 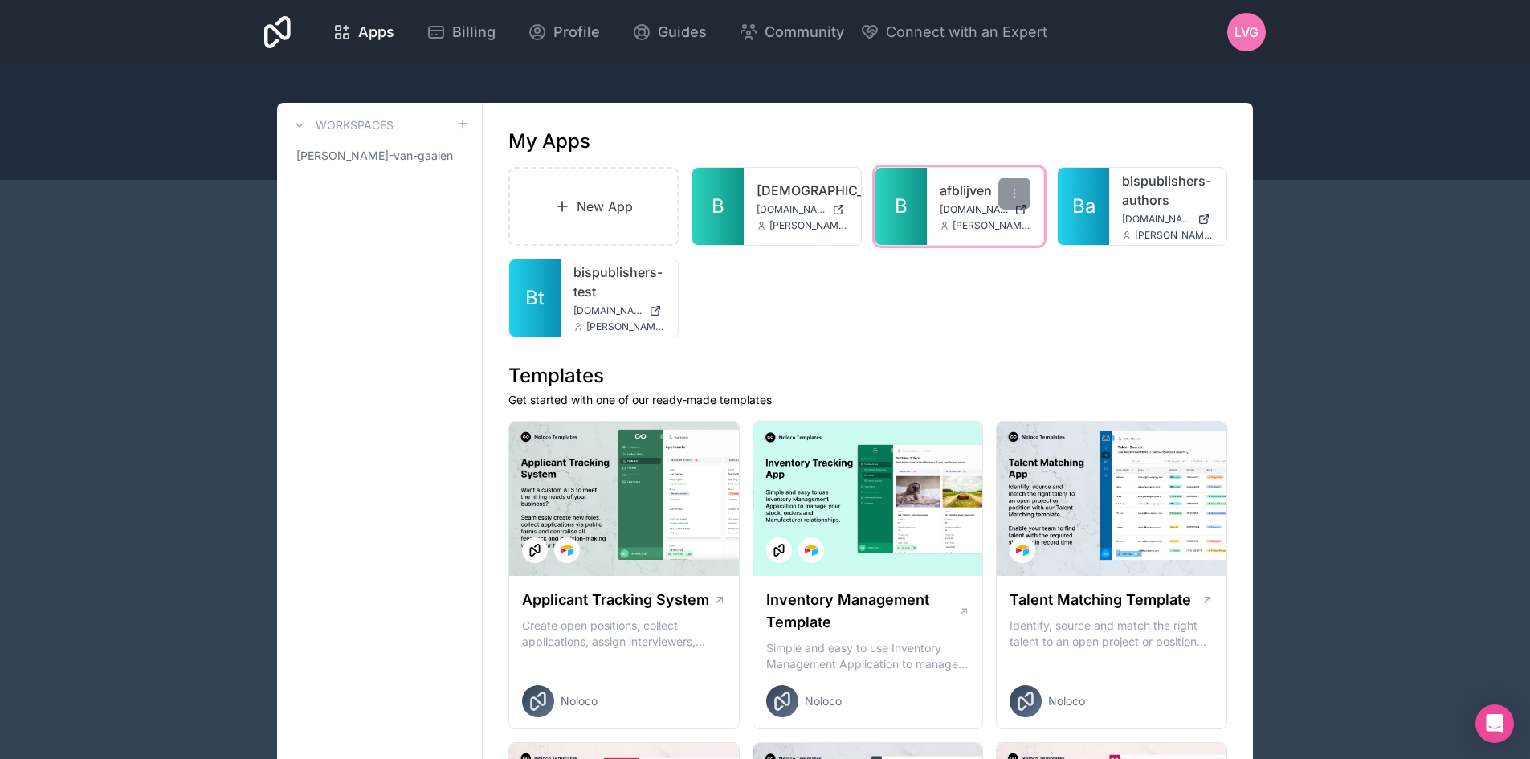 What do you see at coordinates (1246, 32) in the screenshot?
I see `span: LvG` at bounding box center [1246, 32].